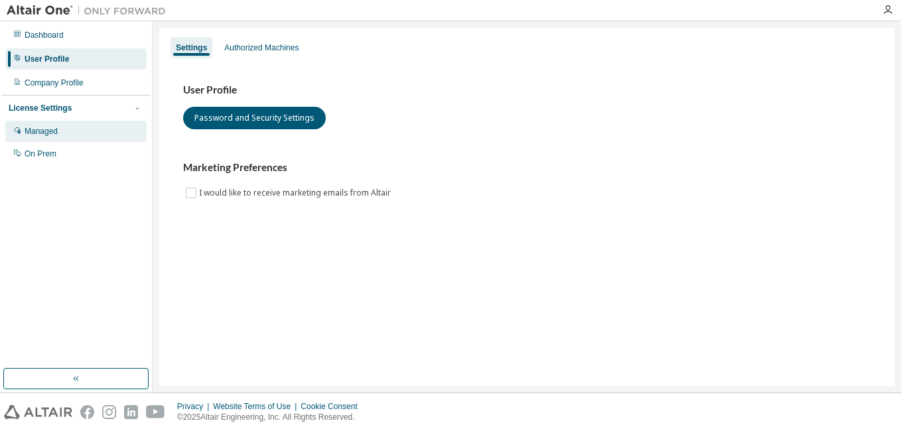 This screenshot has height=431, width=901. Describe the element at coordinates (44, 35) in the screenshot. I see `div: Dashboard` at that location.